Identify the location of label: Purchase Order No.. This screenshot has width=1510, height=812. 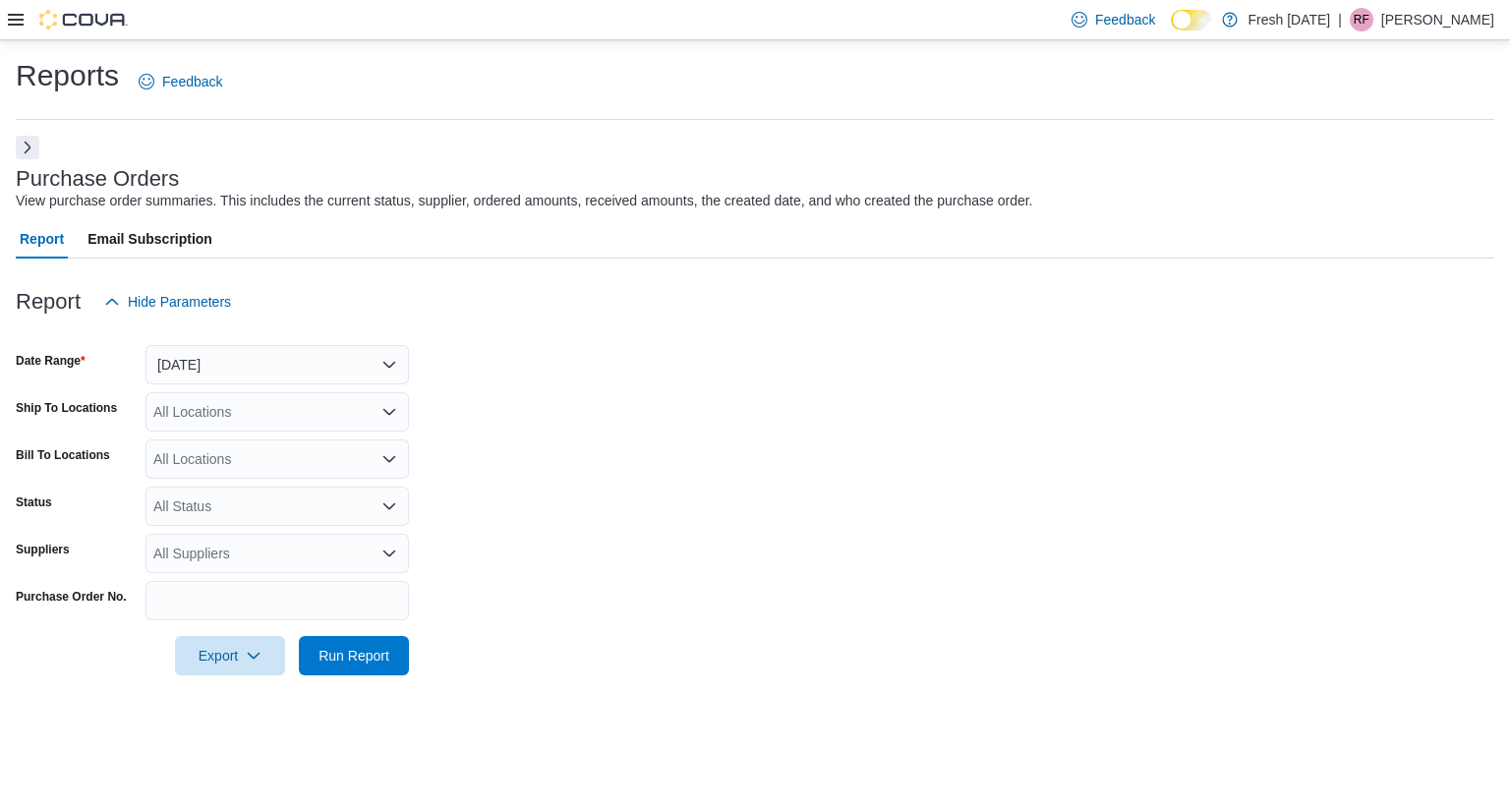
(70, 597).